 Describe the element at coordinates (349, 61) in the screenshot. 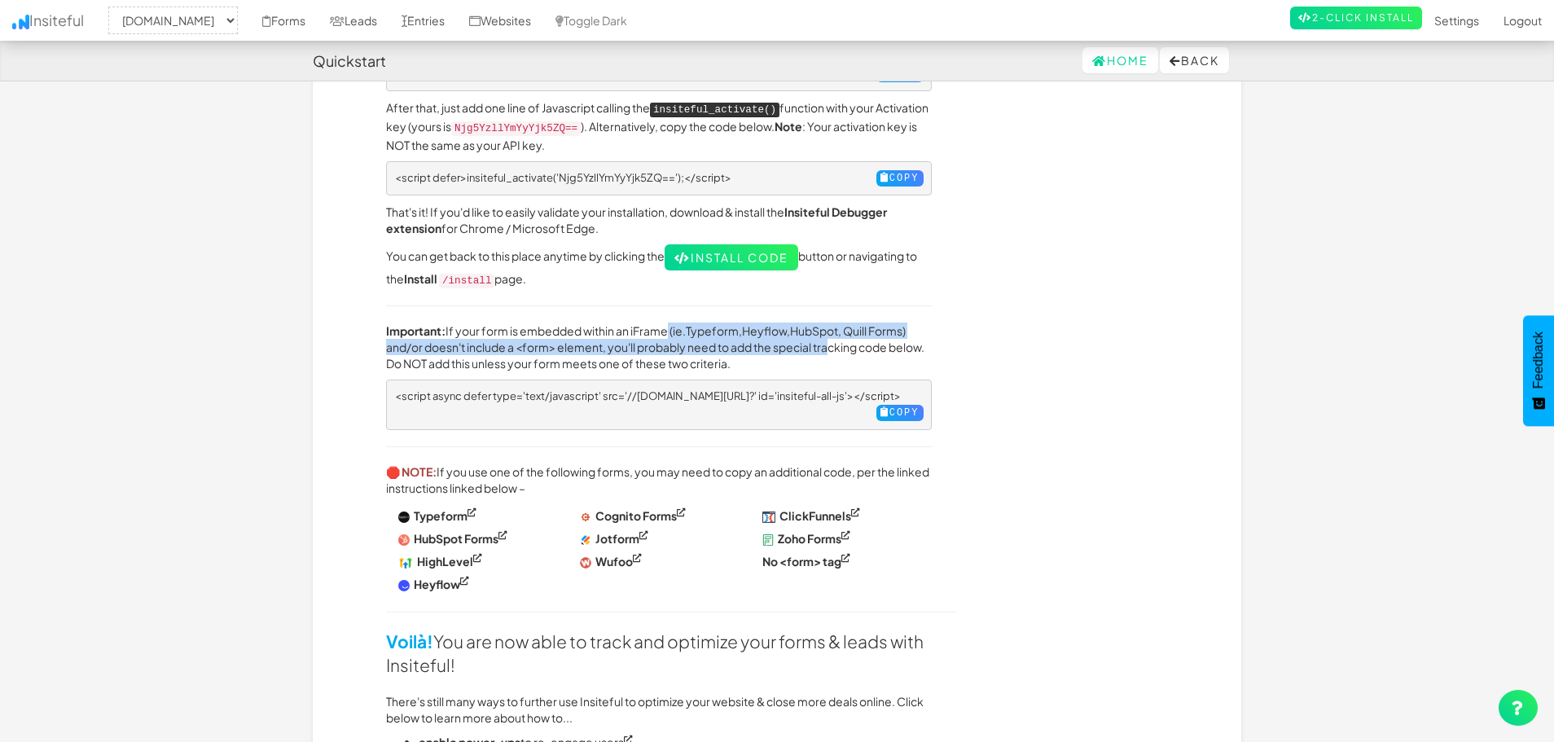

I see `h4: Quickstart` at that location.